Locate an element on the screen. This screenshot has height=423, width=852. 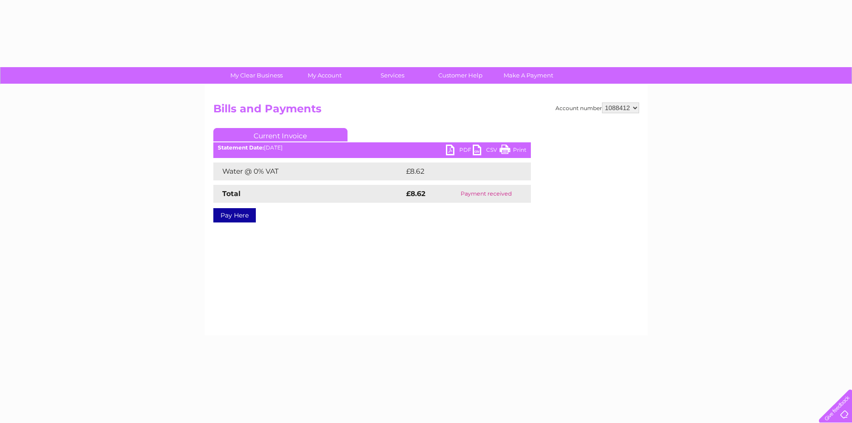
div: Account number is located at coordinates (597, 108).